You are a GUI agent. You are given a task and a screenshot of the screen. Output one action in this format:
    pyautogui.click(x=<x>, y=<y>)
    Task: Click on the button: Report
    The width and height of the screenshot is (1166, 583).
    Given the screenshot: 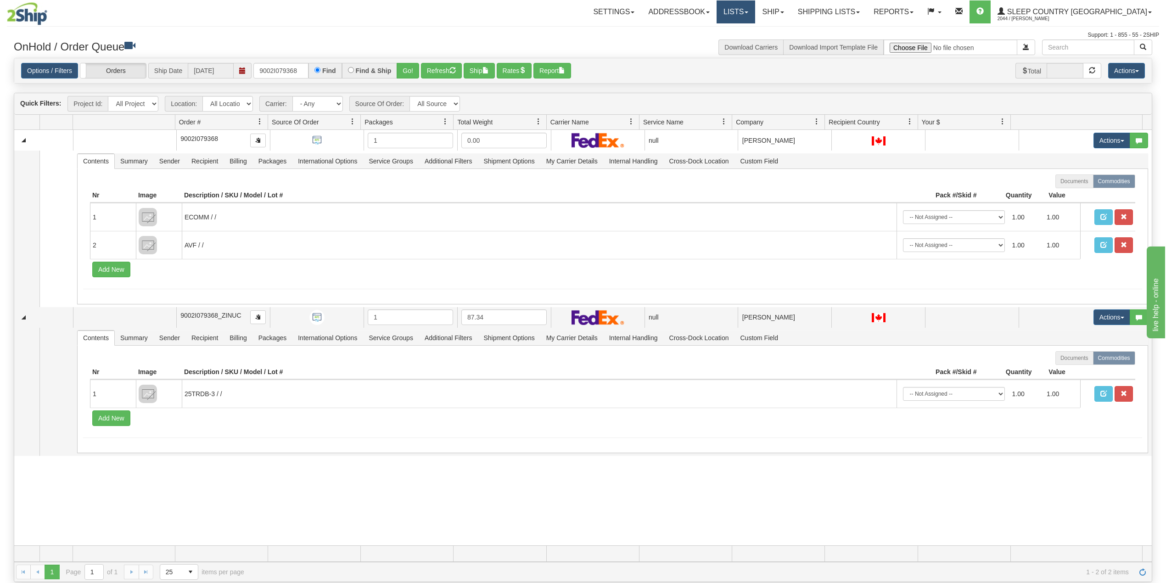 What is the action you would take?
    pyautogui.click(x=552, y=71)
    